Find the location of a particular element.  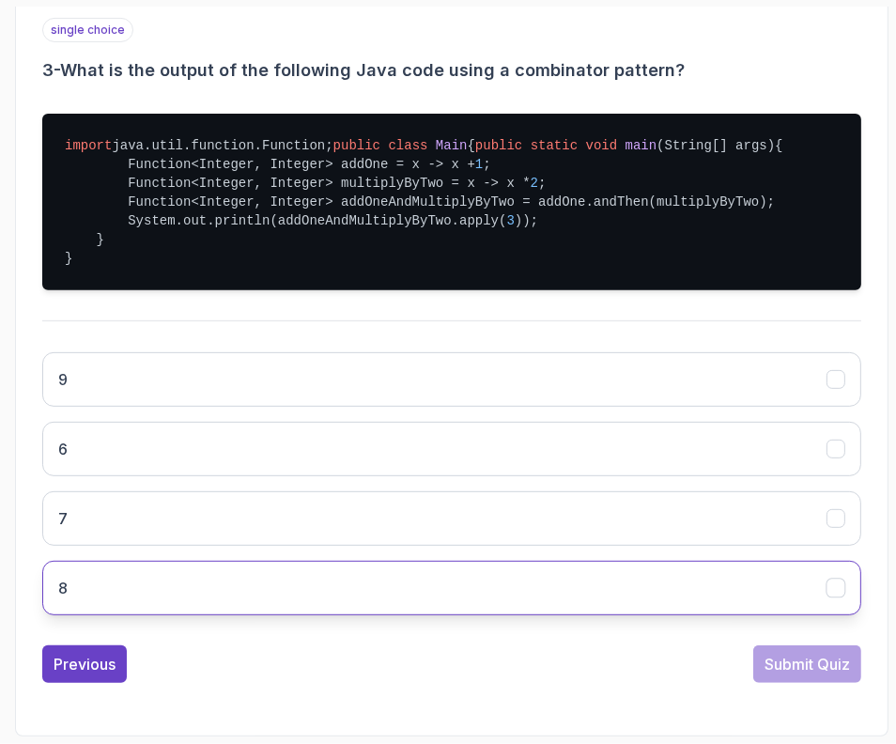

span: void is located at coordinates (602, 146).